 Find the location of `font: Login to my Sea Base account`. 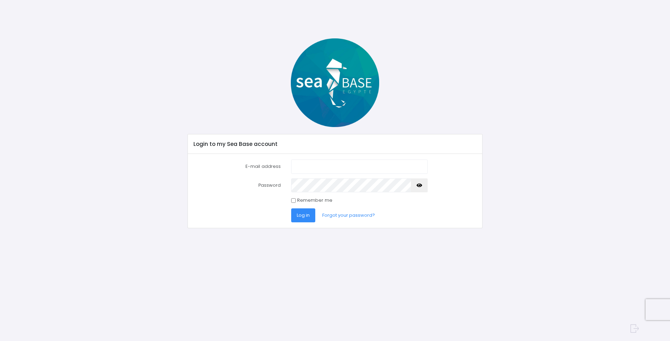

font: Login to my Sea Base account is located at coordinates (235, 144).